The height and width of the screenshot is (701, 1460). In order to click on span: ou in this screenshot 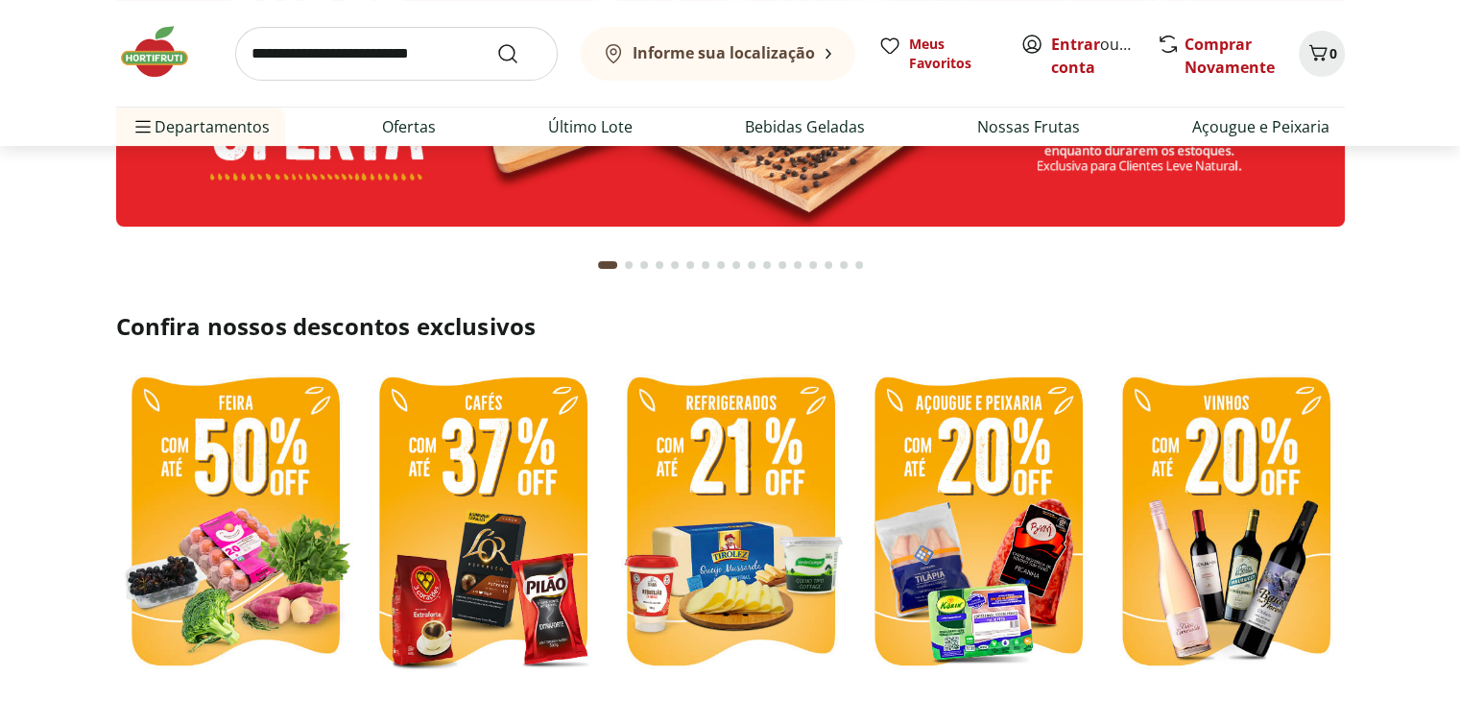, I will do `click(1093, 56)`.